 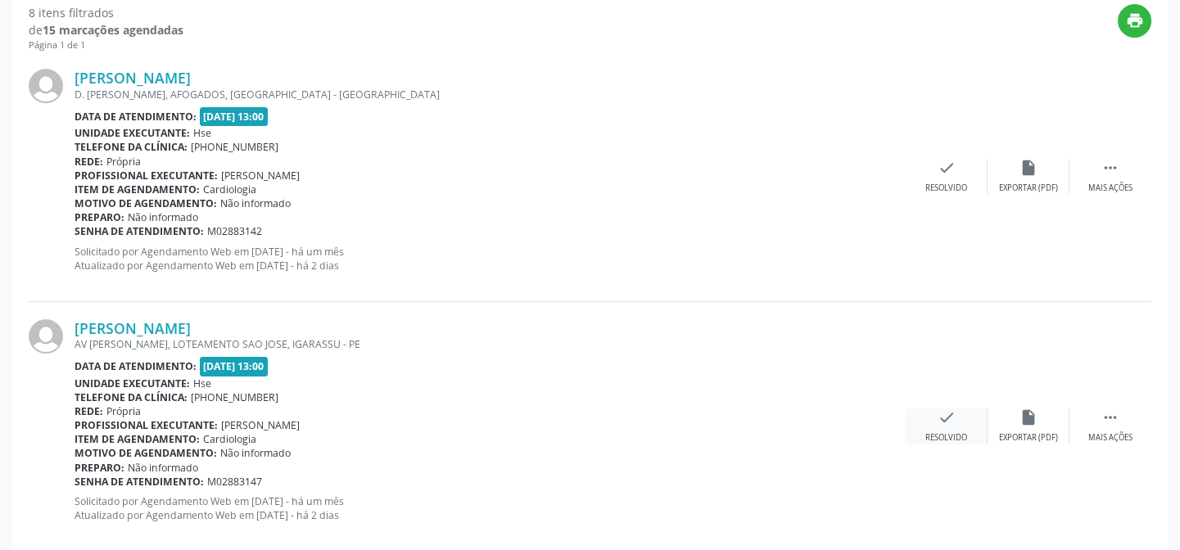 What do you see at coordinates (106, 45) in the screenshot?
I see `div: Página 1 de 1` at bounding box center [106, 45].